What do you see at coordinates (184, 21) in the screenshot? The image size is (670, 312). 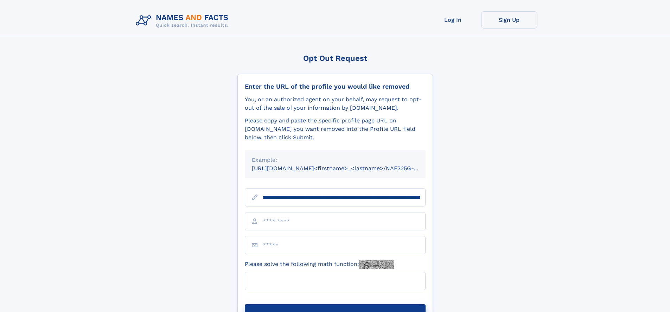 I see `img: Logo Names and Facts` at bounding box center [184, 21].